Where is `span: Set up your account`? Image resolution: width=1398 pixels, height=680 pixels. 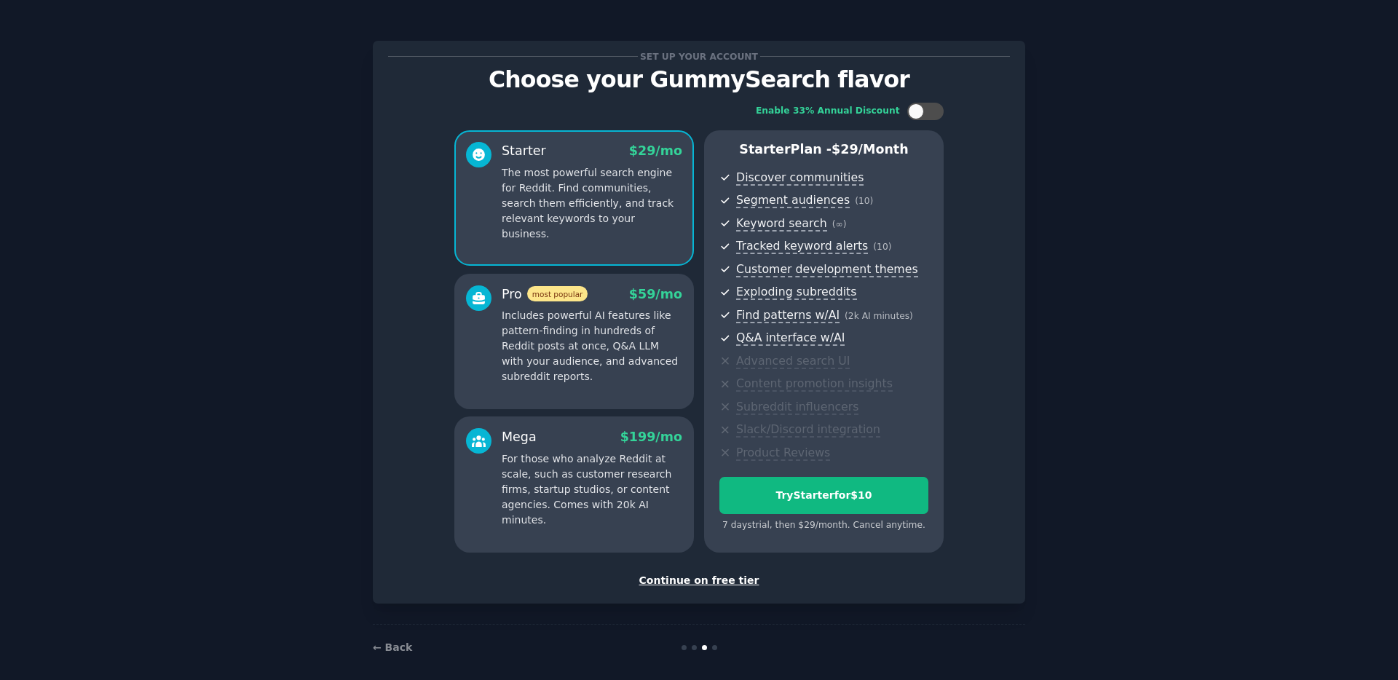
span: Set up your account is located at coordinates (699, 56).